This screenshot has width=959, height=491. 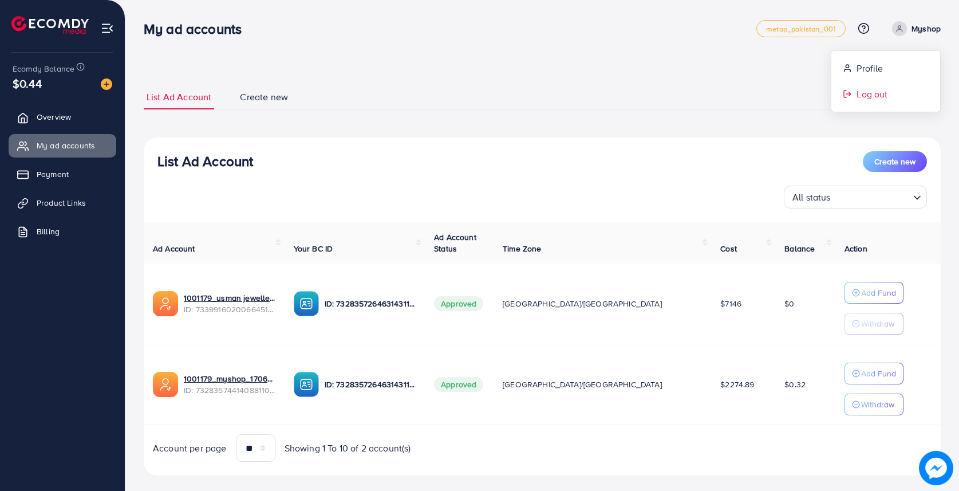 What do you see at coordinates (801, 29) in the screenshot?
I see `span: metap_pakistan_001` at bounding box center [801, 29].